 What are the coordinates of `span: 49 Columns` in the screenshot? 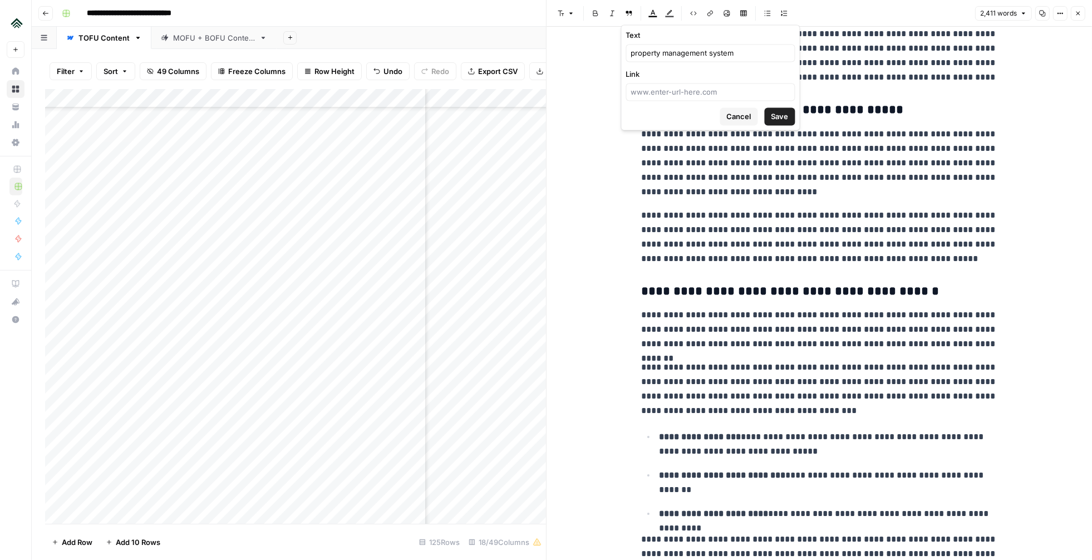 It's located at (178, 71).